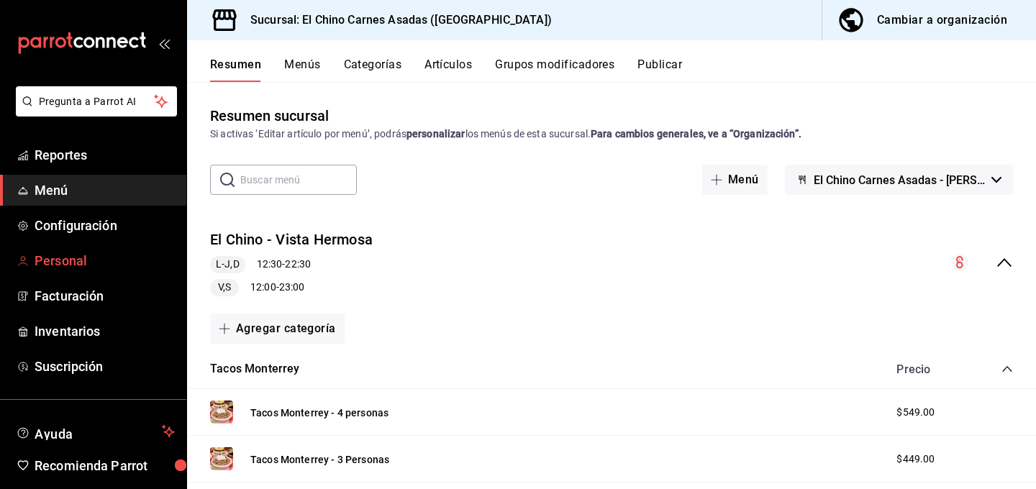 The image size is (1036, 489). Describe the element at coordinates (612, 134) in the screenshot. I see `div: Si activas ‘Editar artículo por menú’, podrás los menús de esta sucursal.` at that location.